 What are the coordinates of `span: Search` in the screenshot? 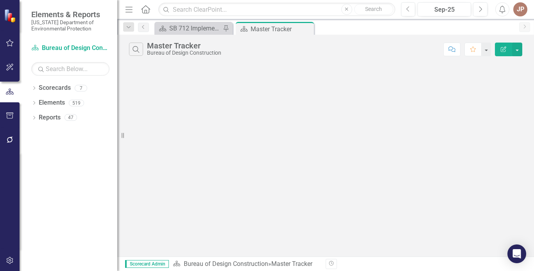 It's located at (374, 9).